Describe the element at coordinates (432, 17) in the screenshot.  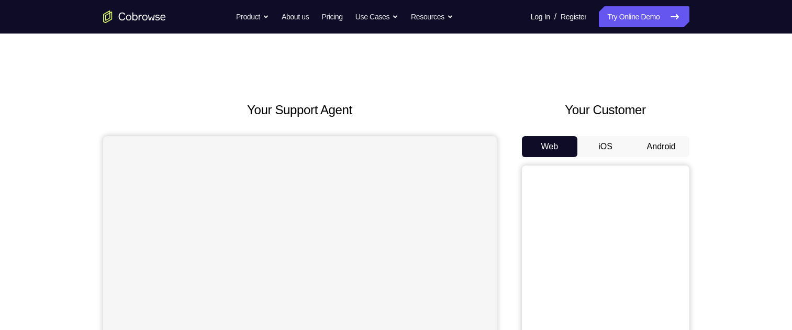
I see `button: Resources` at that location.